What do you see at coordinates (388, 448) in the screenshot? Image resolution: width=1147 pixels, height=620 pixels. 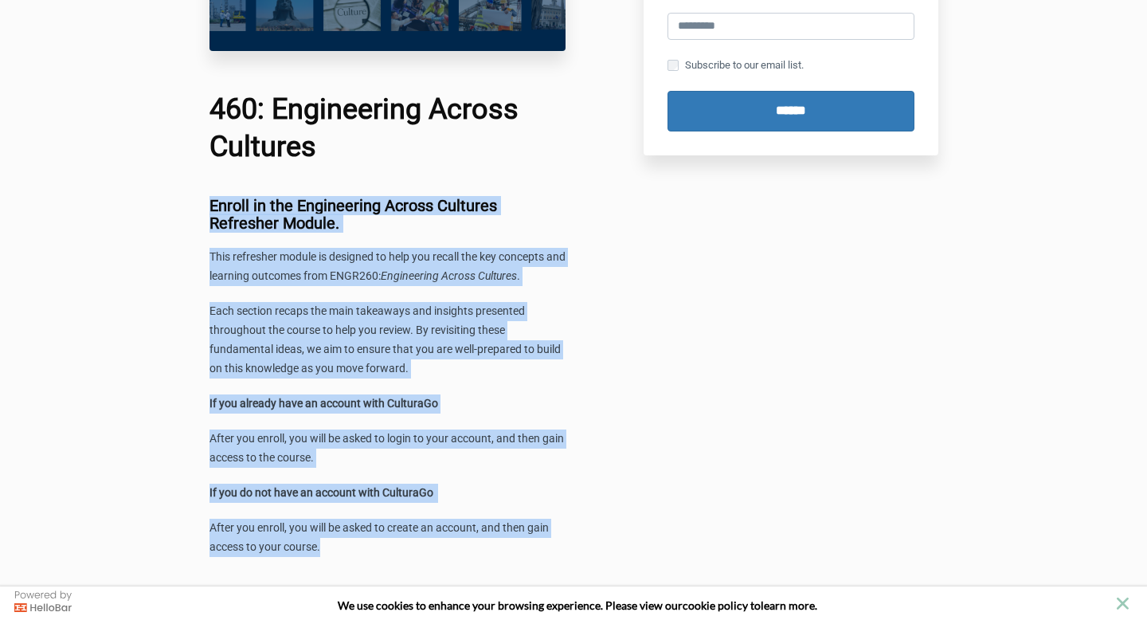 I see `p: After you enroll, you will be asked to login to your account, and then gain access to the course.` at bounding box center [388, 448].